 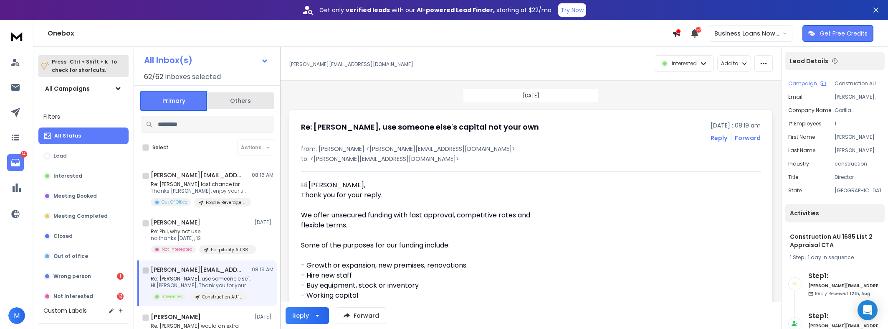 What do you see at coordinates (174, 101) in the screenshot?
I see `button: Primary` at bounding box center [174, 101].